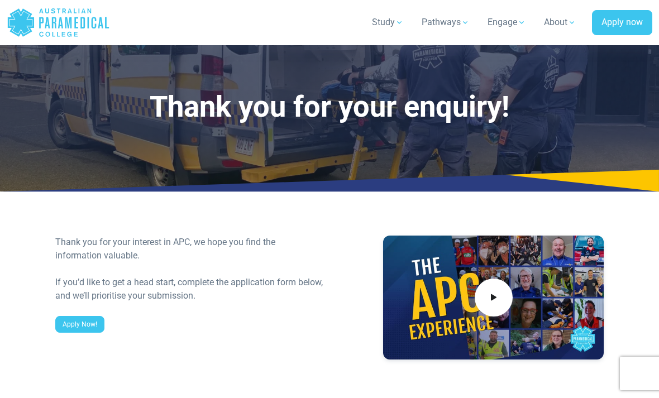 This screenshot has width=659, height=398. What do you see at coordinates (58, 22) in the screenshot?
I see `a: Australian Paramedical College` at bounding box center [58, 22].